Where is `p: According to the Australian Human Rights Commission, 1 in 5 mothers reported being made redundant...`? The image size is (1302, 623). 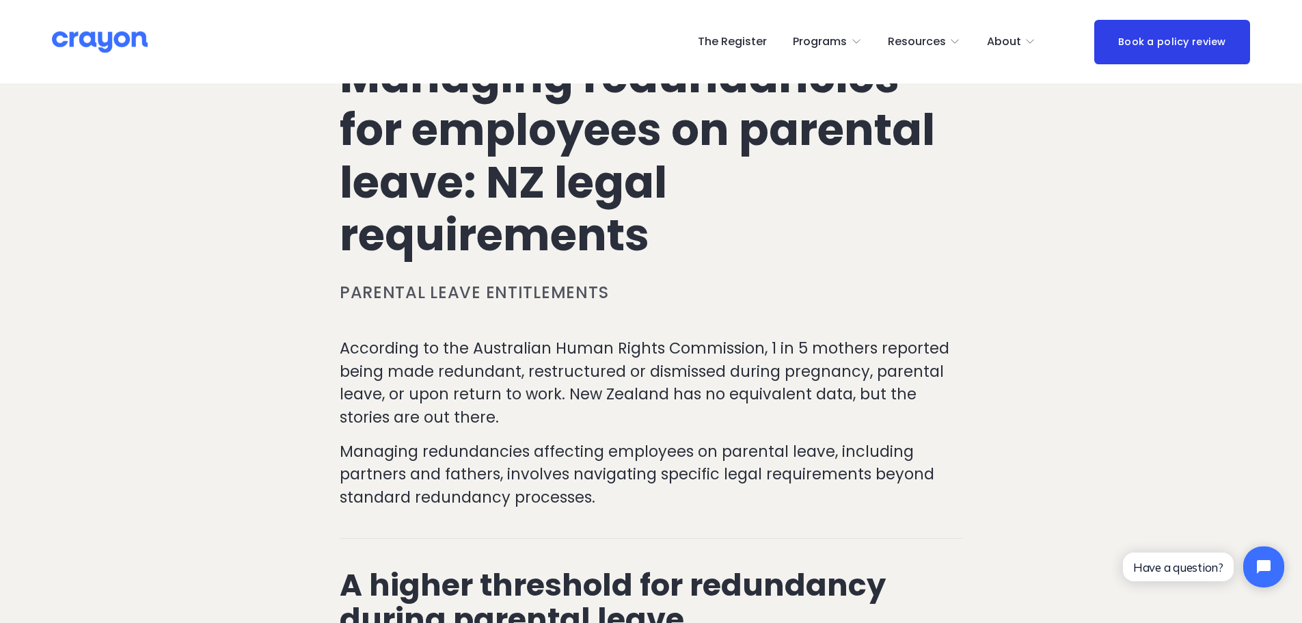 p: According to the Australian Human Rights Commission, 1 in 5 mothers reported being made redundant... is located at coordinates (651, 383).